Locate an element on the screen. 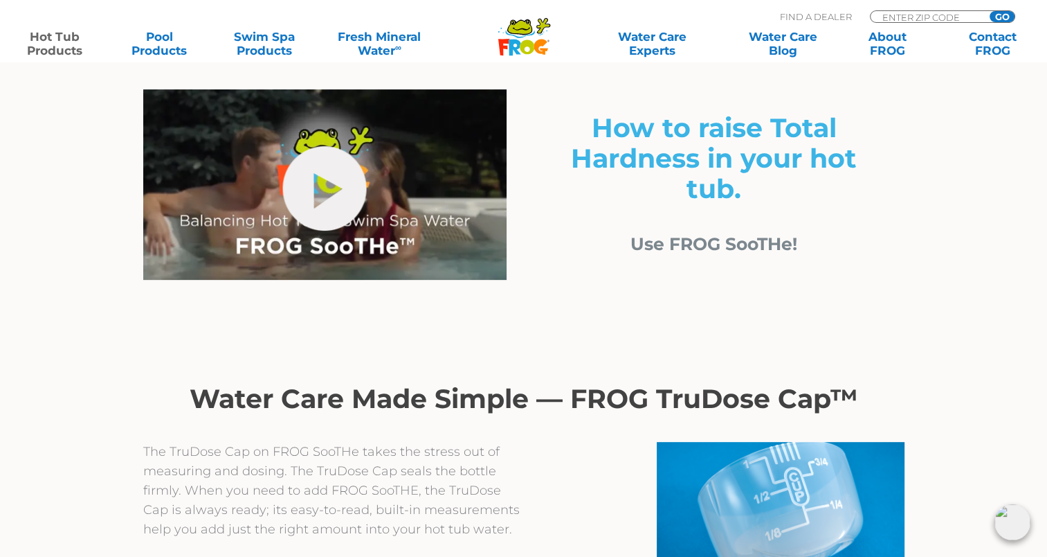 The width and height of the screenshot is (1047, 557). img: Video - FROG SooTH is located at coordinates (325, 185).